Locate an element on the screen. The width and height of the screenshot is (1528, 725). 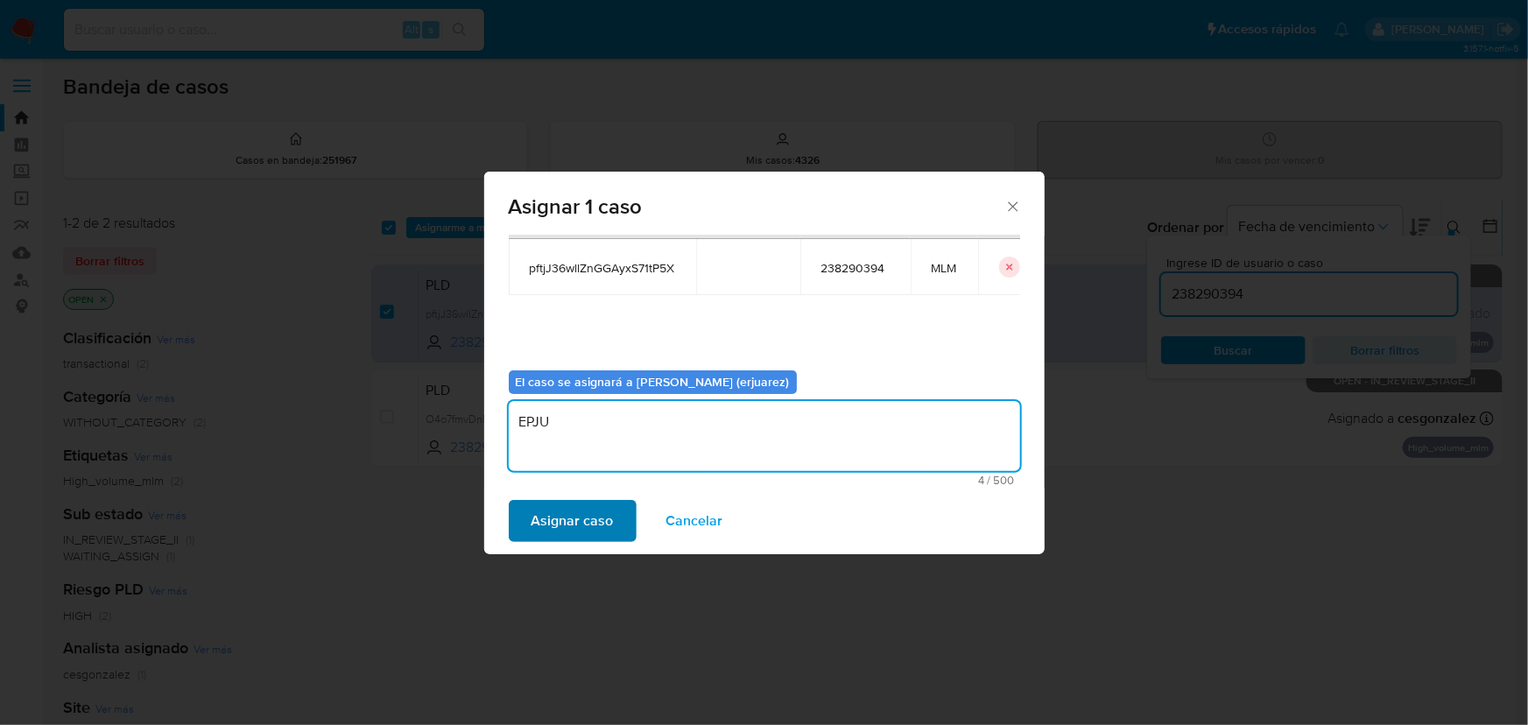
span: Asignar caso is located at coordinates (573, 521).